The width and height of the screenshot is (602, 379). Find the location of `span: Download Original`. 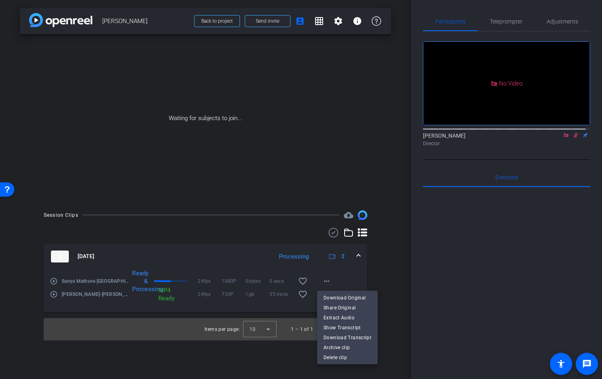

span: Download Original is located at coordinates (347, 298).